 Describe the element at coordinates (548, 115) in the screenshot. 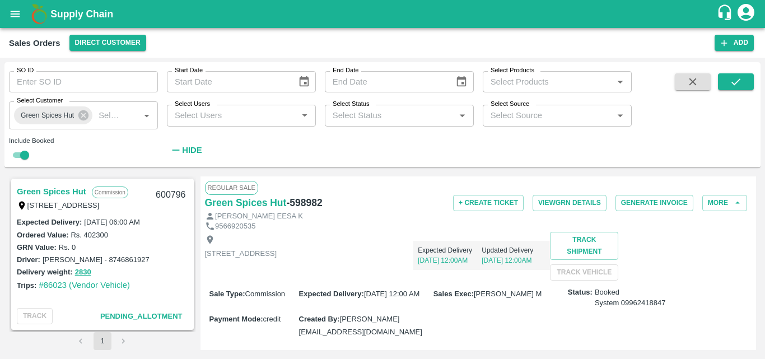

I see `input: Select Source` at that location.